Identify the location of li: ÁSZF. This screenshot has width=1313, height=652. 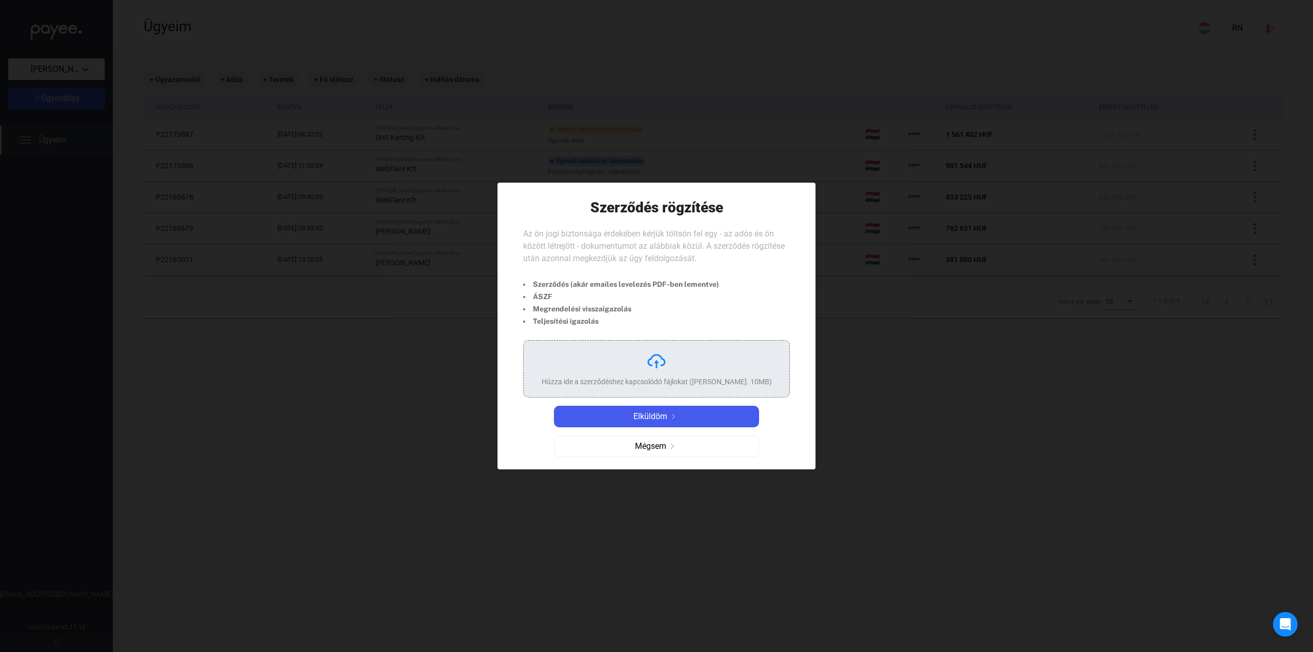
(621, 296).